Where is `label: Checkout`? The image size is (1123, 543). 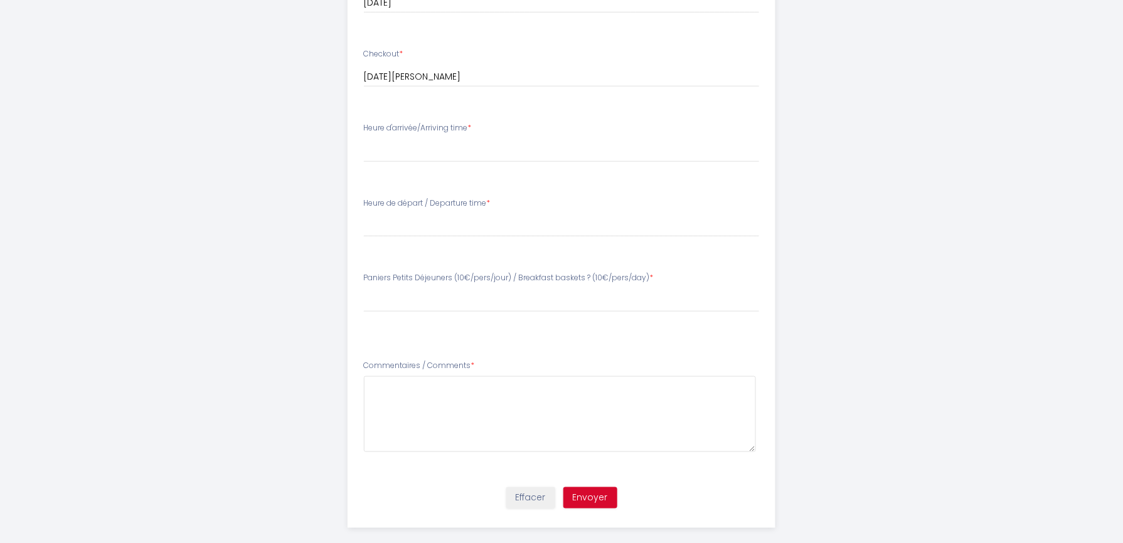
label: Checkout is located at coordinates (383, 54).